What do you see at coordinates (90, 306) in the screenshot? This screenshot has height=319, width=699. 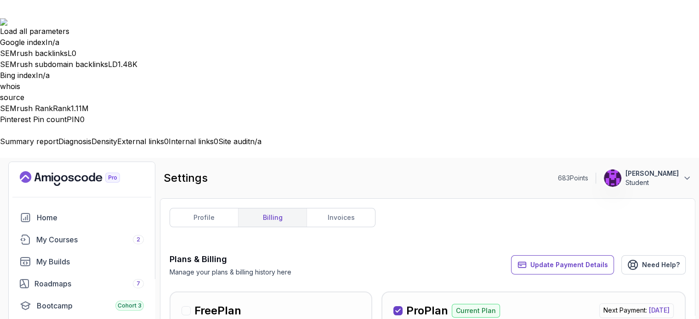 I see `div: Bootcamp` at bounding box center [90, 306].